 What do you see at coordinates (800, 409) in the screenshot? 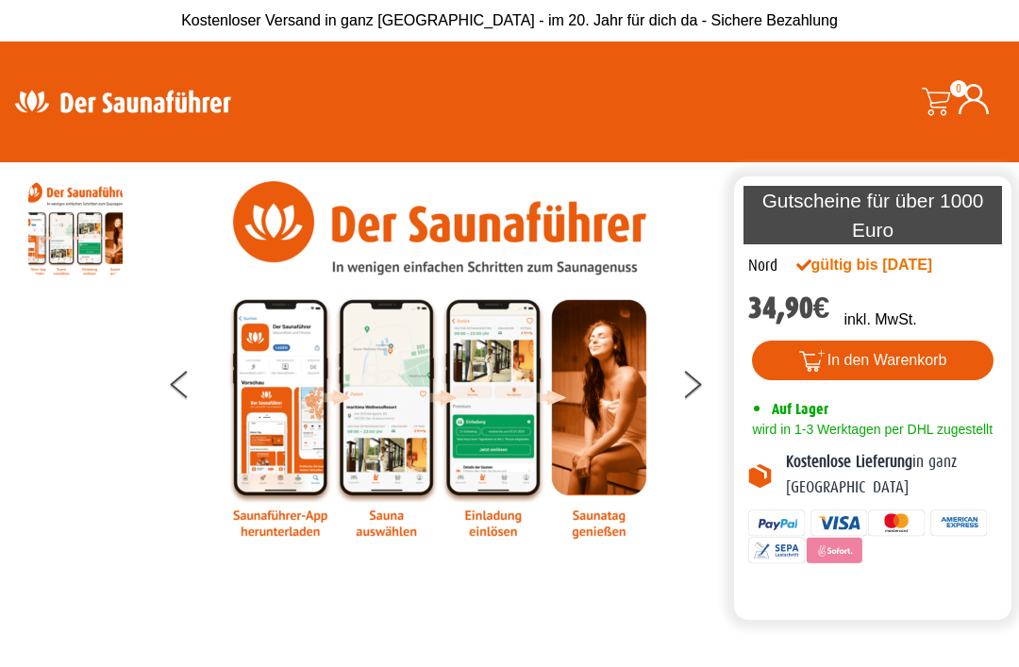
I see `span: Auf Lager` at bounding box center [800, 409].